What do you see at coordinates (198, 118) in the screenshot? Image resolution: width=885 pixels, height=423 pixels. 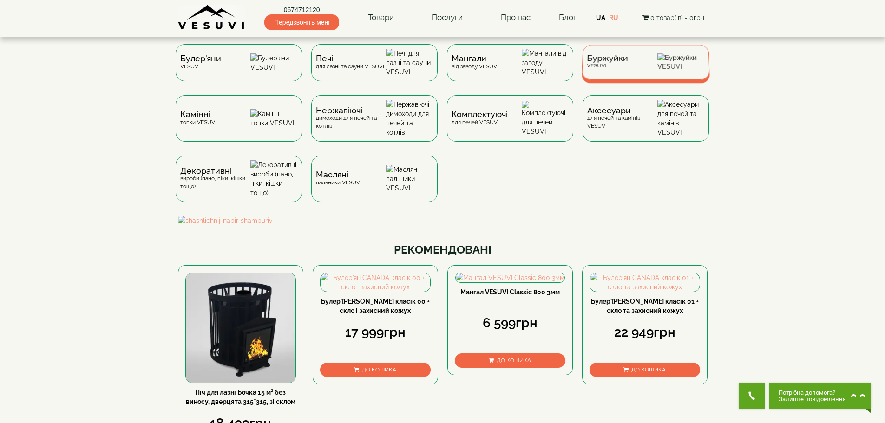 I see `div: топки VESUVI` at bounding box center [198, 118].